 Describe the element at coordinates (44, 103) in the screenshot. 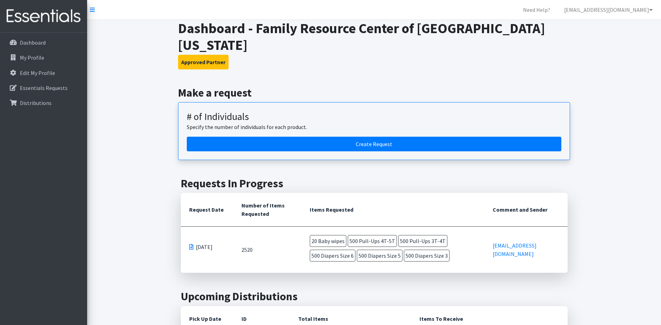

I see `a: Distributions` at that location.